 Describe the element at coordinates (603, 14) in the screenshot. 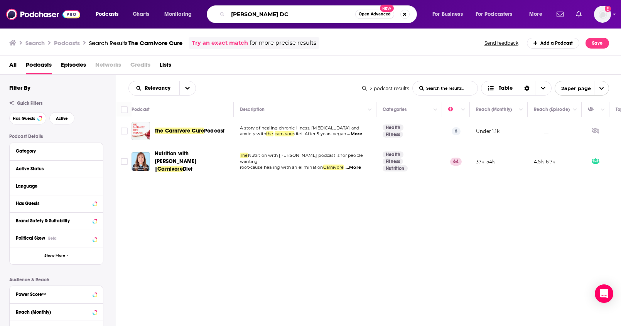

I see `img: User Profile` at that location.